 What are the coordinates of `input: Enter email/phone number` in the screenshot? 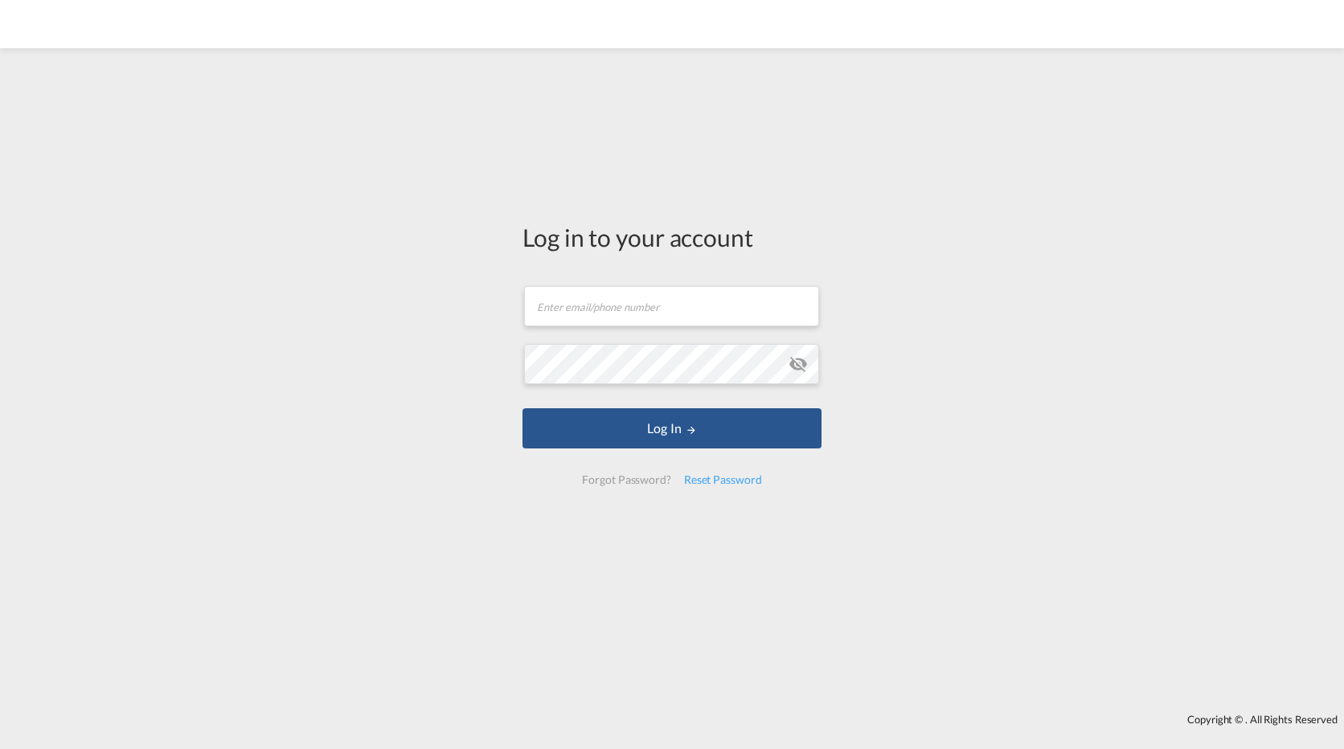 It's located at (671, 306).